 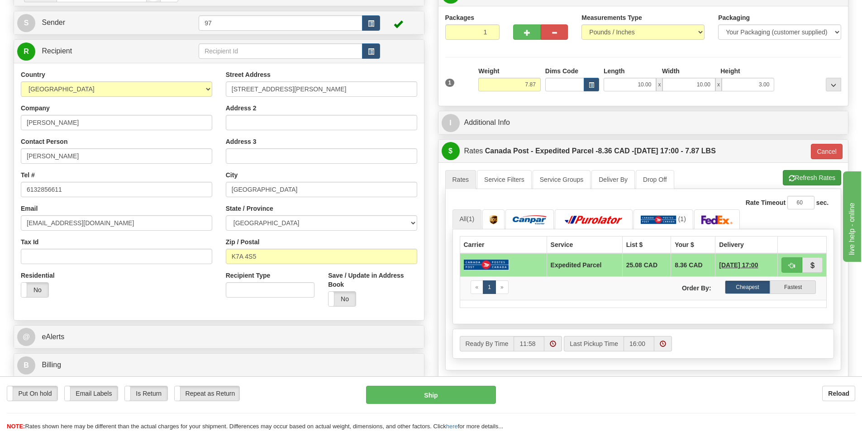 What do you see at coordinates (57, 51) in the screenshot?
I see `span: Recipient` at bounding box center [57, 51].